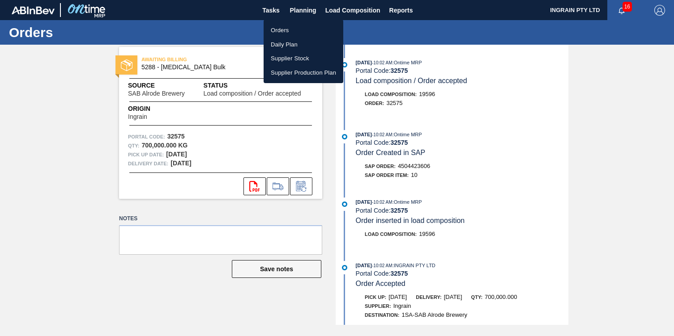  I want to click on li: Supplier Stock, so click(303, 59).